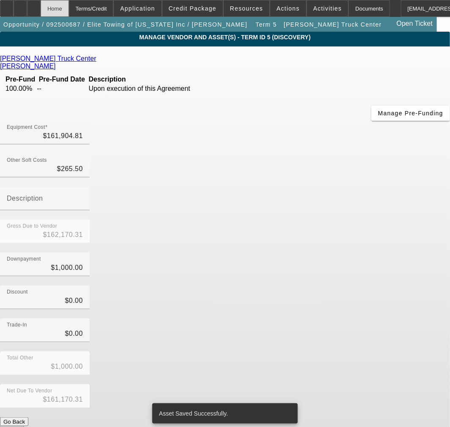  What do you see at coordinates (17, 325) in the screenshot?
I see `mat-label: Trade-In` at bounding box center [17, 325].